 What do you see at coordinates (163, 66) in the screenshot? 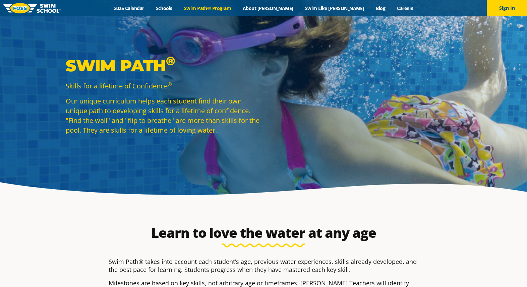
I see `p: Swim Path` at bounding box center [163, 66].